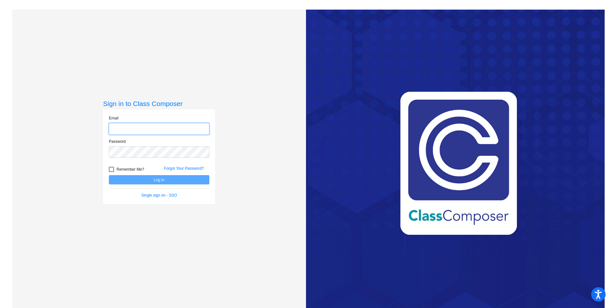  I want to click on button: Log In, so click(159, 180).